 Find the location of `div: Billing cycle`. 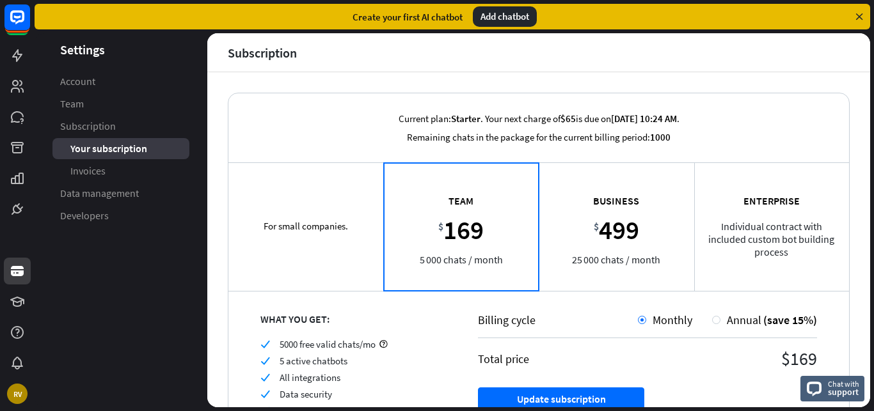

div: Billing cycle is located at coordinates (558, 320).